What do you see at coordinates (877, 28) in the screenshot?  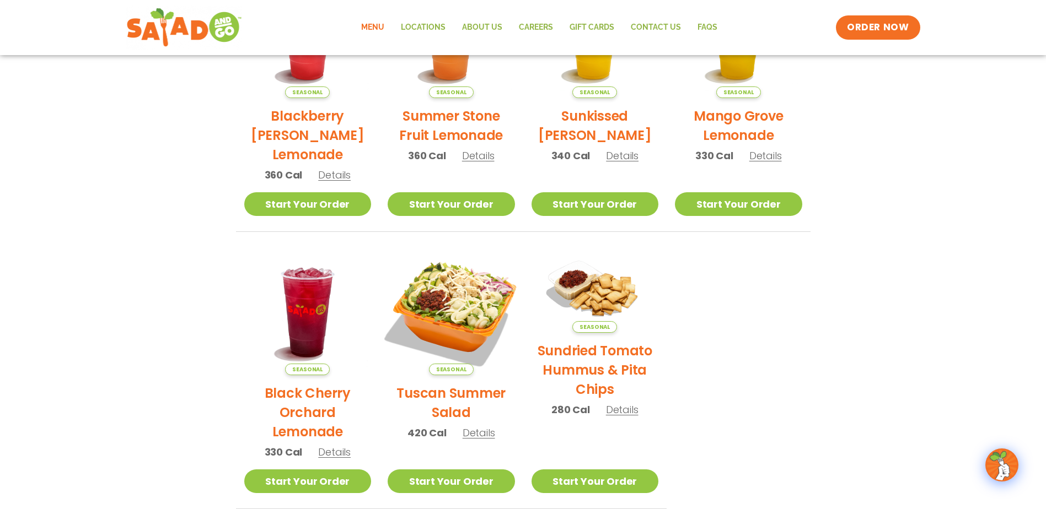 I see `span: ORDER NOW` at bounding box center [877, 28].